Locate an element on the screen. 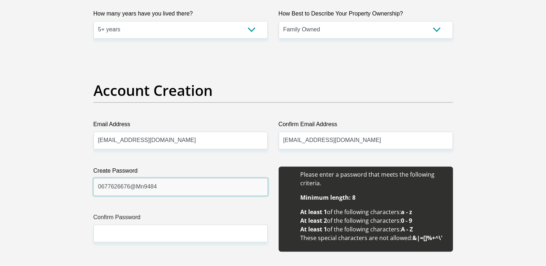 This screenshot has height=266, width=546. b: a - z is located at coordinates (406, 212).